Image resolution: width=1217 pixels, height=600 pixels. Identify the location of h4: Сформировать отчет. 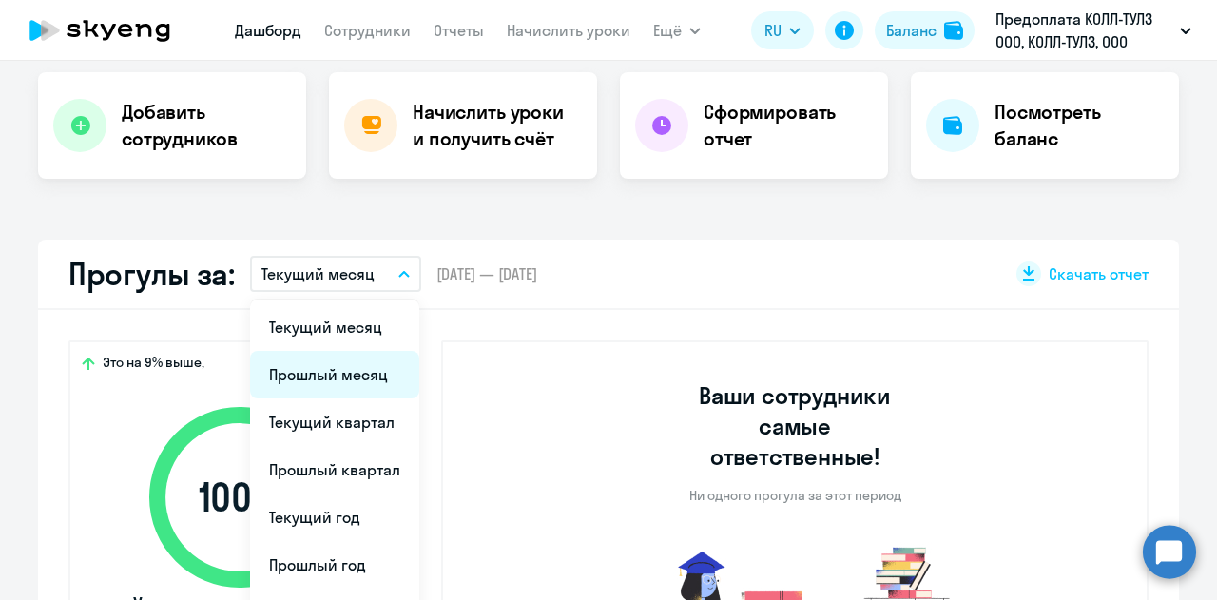
(788, 126).